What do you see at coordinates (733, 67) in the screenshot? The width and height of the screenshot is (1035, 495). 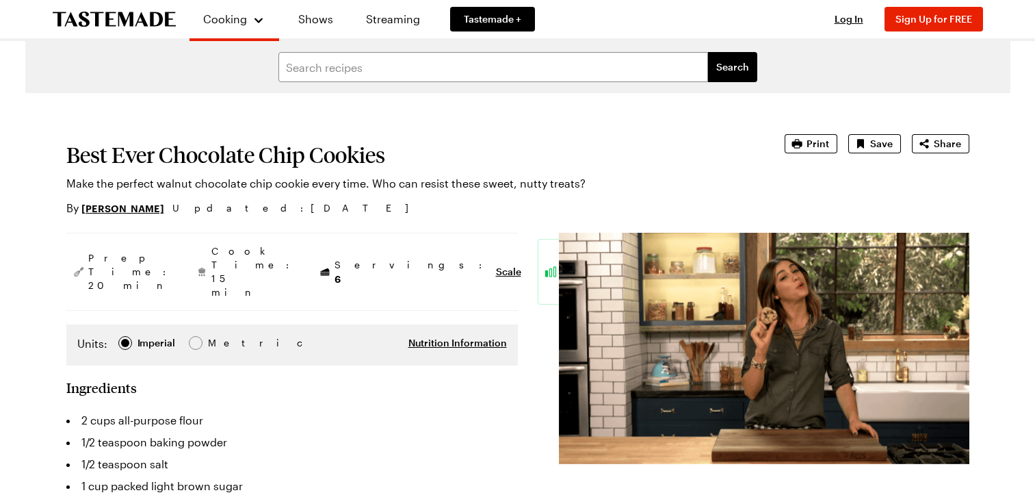 I see `button: filters` at bounding box center [733, 67].